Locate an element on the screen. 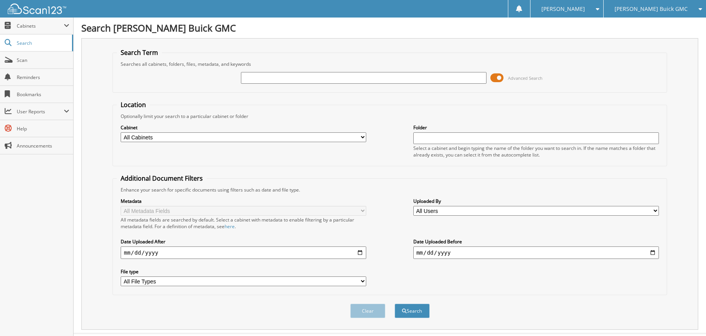 The image size is (706, 336). label: Date Uploaded Before is located at coordinates (536, 241).